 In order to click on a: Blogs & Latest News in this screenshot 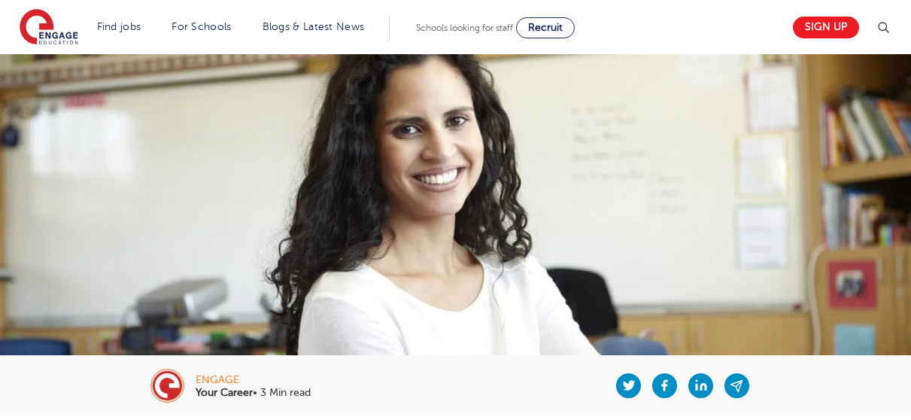, I will do `click(314, 26)`.